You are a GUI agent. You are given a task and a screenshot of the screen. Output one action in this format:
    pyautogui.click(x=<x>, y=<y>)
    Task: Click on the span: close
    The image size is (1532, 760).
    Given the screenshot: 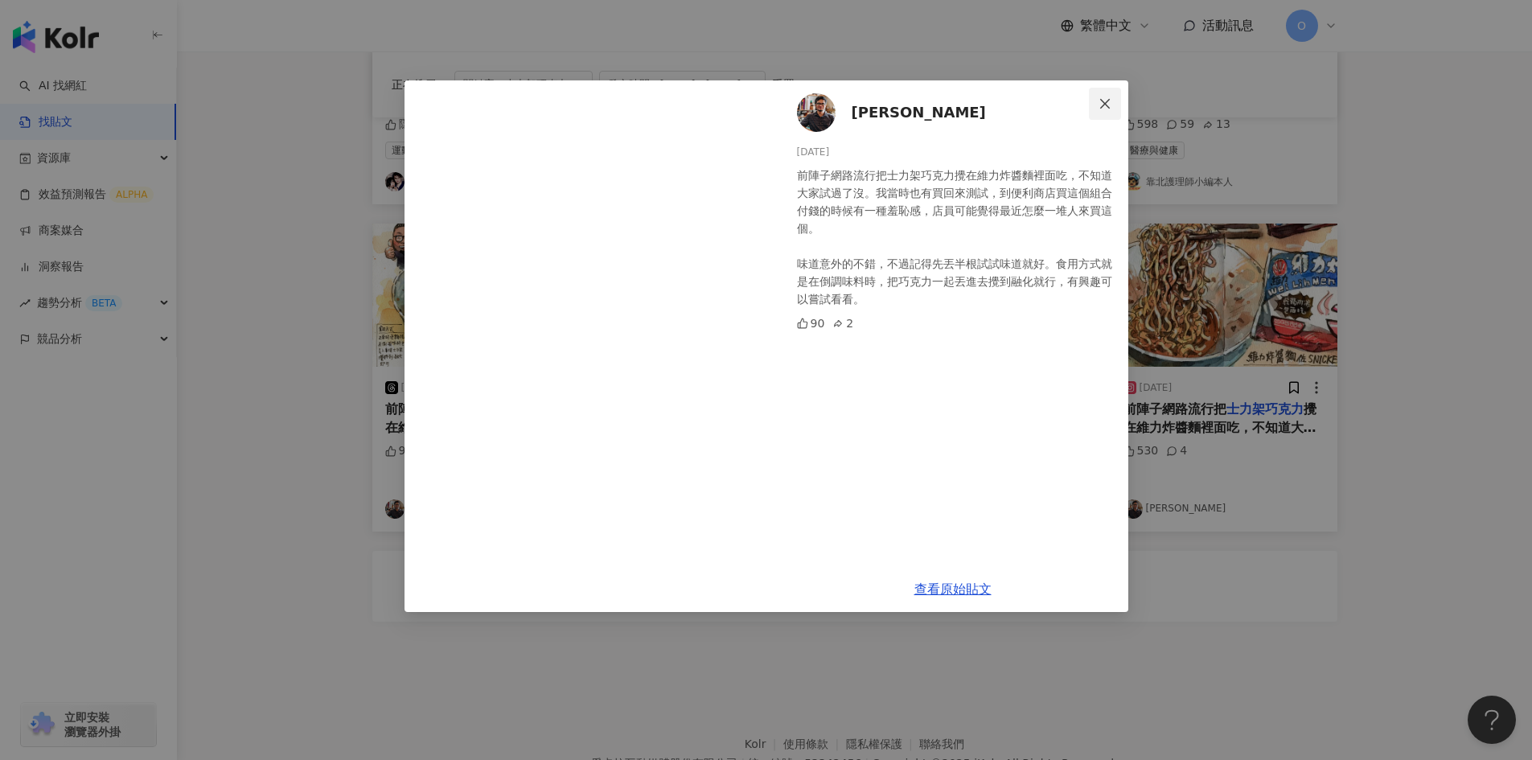 What is the action you would take?
    pyautogui.click(x=1105, y=104)
    